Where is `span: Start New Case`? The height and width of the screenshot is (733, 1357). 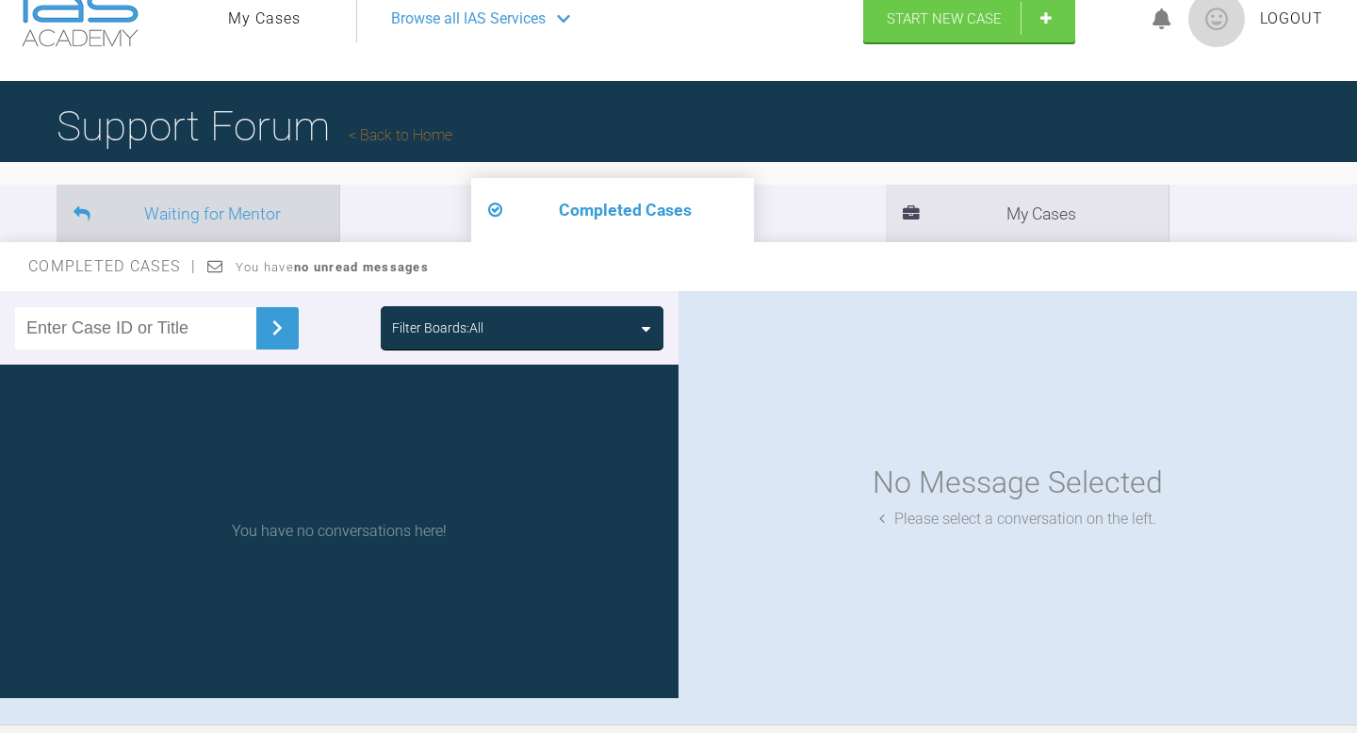
span: Start New Case is located at coordinates (944, 19).